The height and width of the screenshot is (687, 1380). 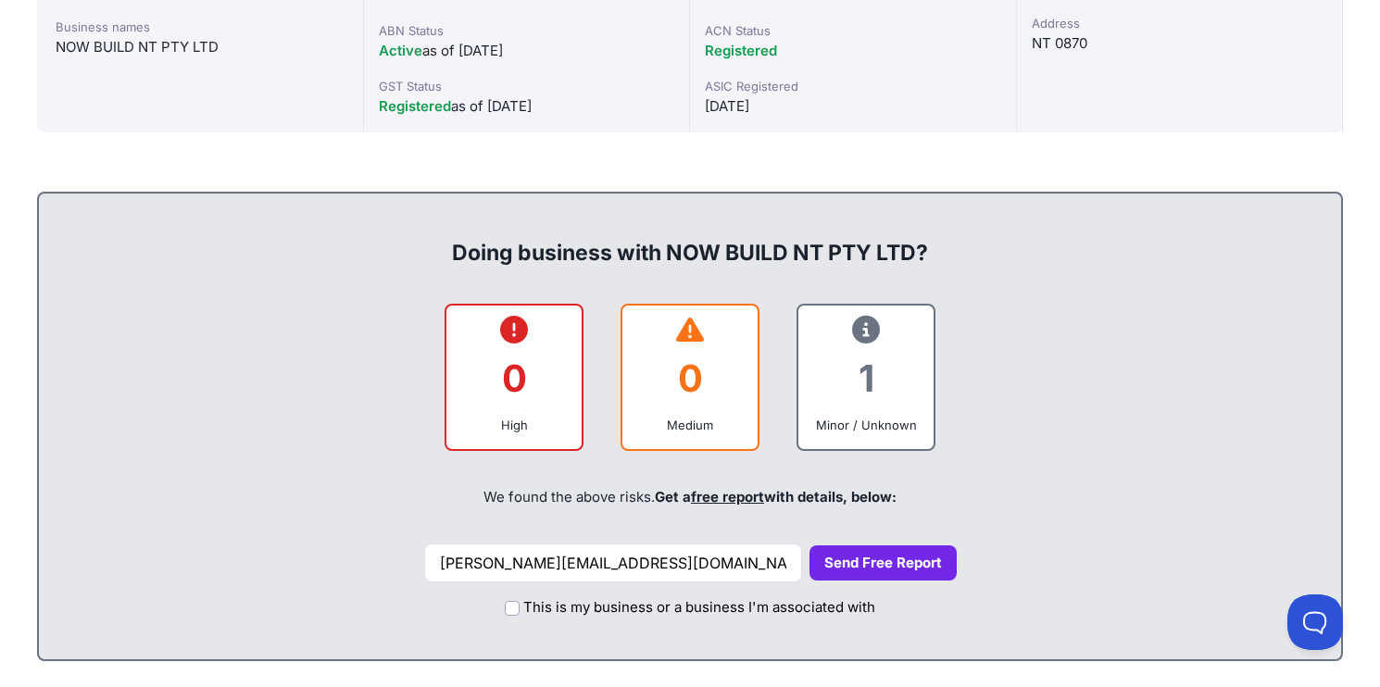 I want to click on div: GST Status, so click(x=527, y=86).